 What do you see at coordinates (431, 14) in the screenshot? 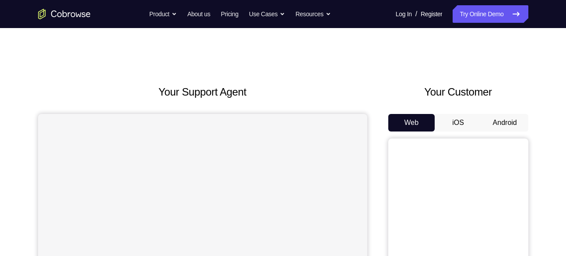
I see `a: Register` at bounding box center [431, 14].